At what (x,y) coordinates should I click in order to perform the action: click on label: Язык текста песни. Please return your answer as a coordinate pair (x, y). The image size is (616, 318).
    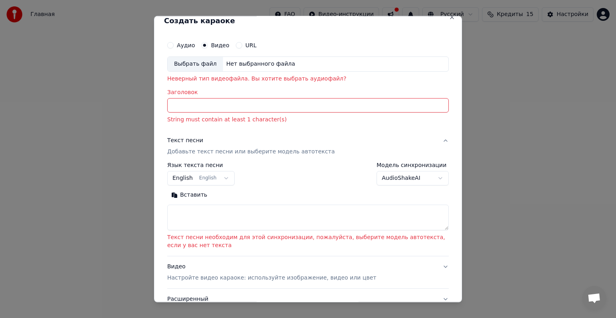
    Looking at the image, I should click on (201, 165).